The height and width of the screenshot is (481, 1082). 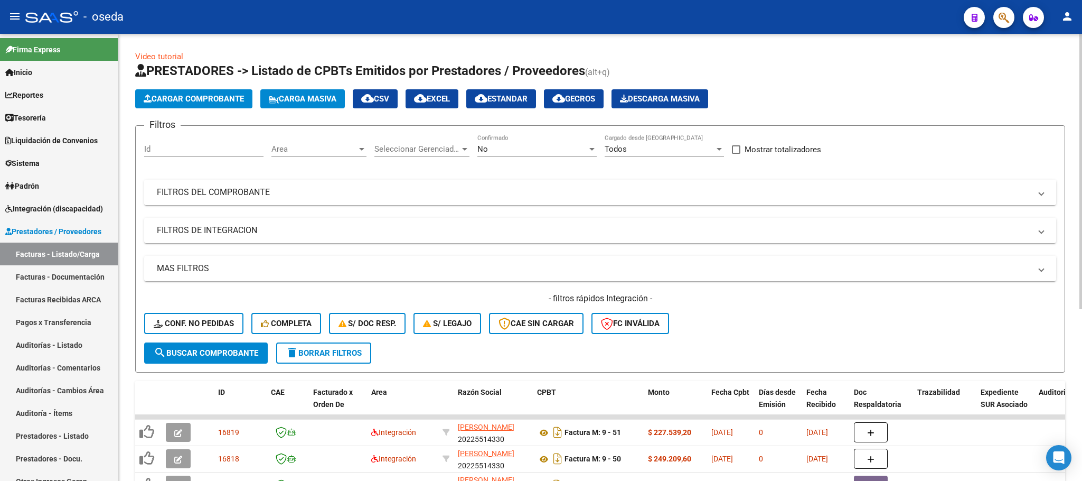 What do you see at coordinates (432, 99) in the screenshot?
I see `span: EXCEL` at bounding box center [432, 99].